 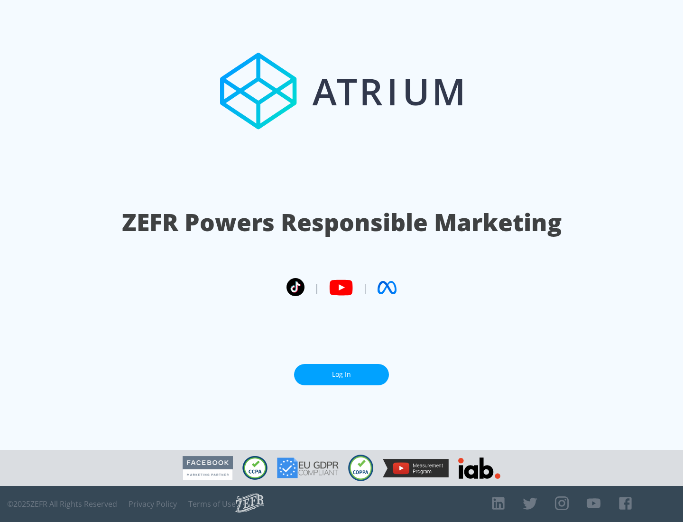 What do you see at coordinates (308, 468) in the screenshot?
I see `img: GDPR Compliant` at bounding box center [308, 468].